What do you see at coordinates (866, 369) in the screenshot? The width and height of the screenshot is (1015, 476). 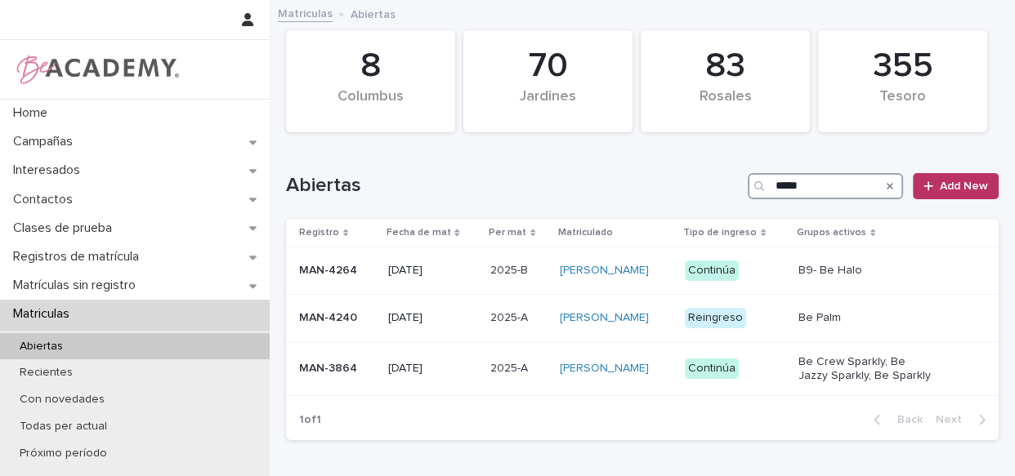 I see `p: Be Crew Sparkly, Be Jazzy Sparkly, Be Sparkly` at bounding box center [866, 369].